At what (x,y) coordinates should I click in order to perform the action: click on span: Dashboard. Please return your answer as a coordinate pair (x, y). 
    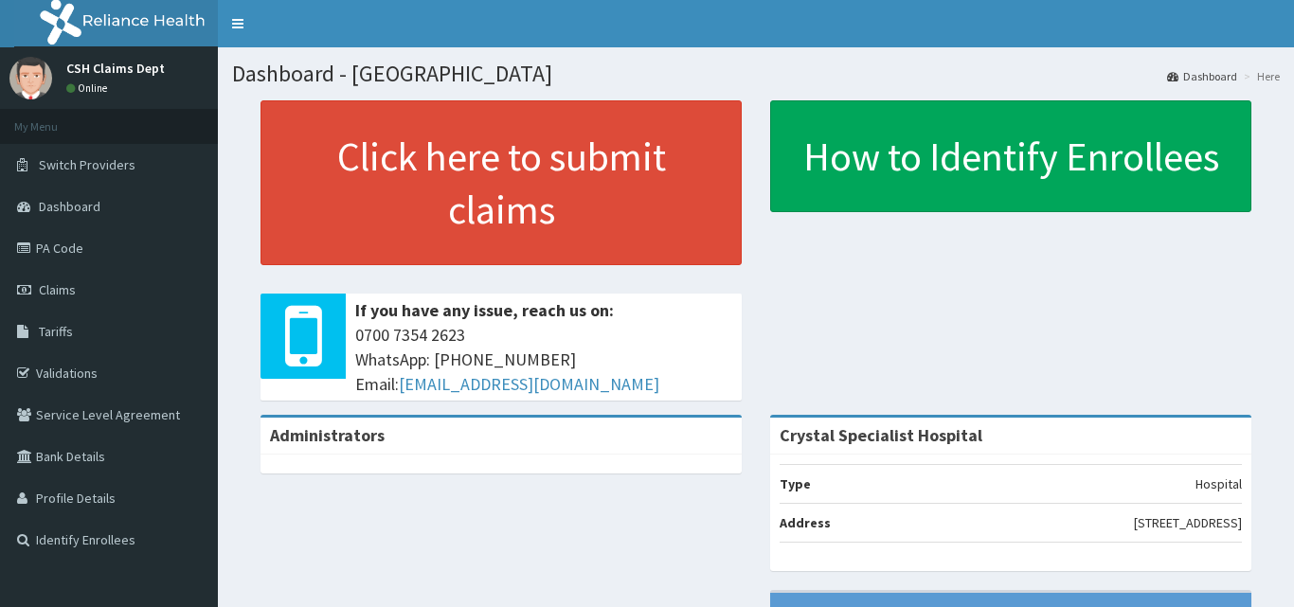
    Looking at the image, I should click on (69, 206).